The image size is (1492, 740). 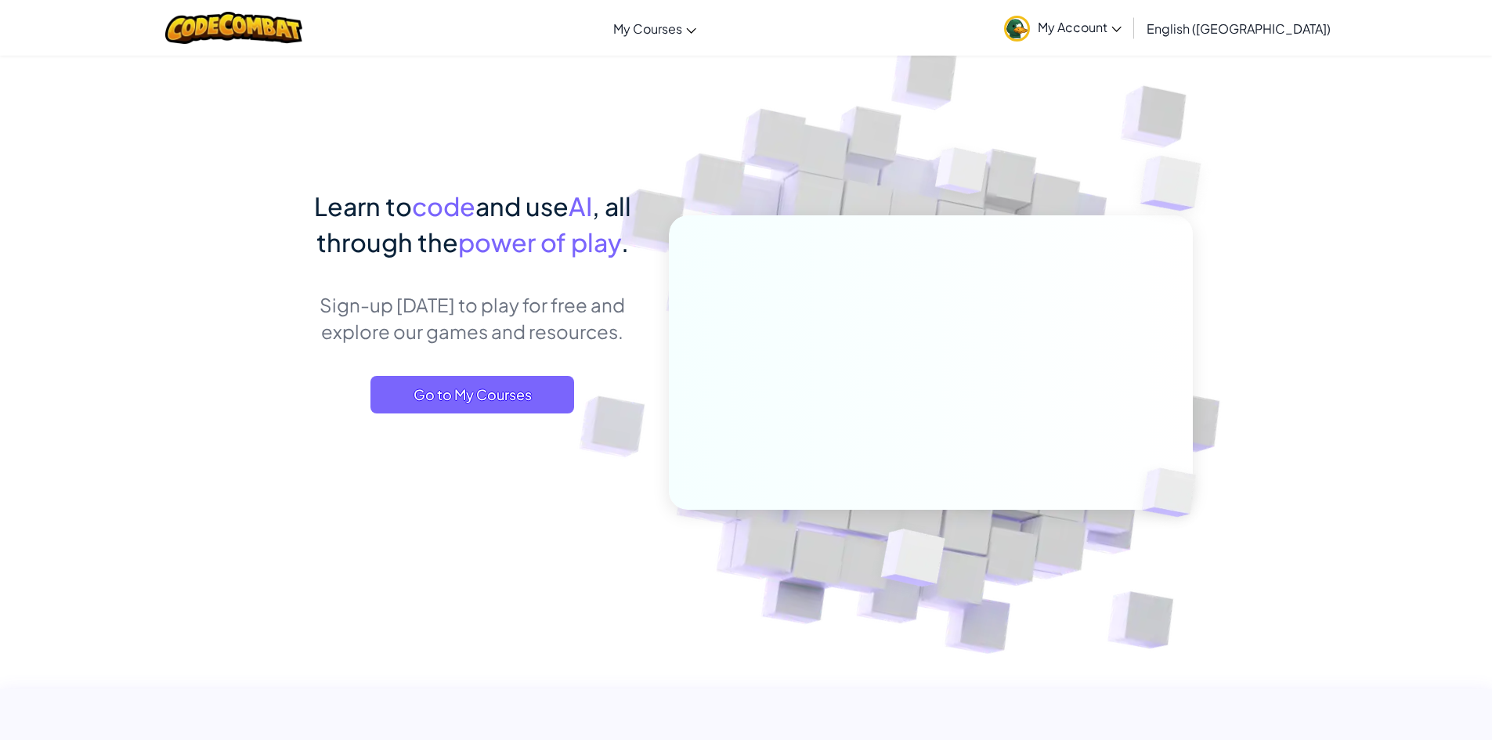 I want to click on a: CodeCombat logo, so click(x=233, y=27).